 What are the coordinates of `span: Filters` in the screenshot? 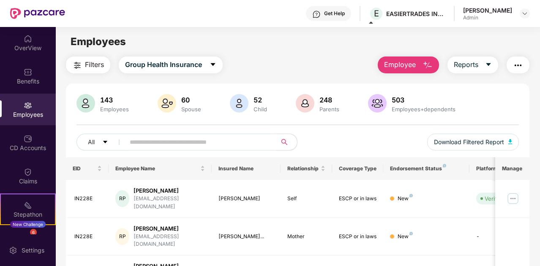 It's located at (94, 65).